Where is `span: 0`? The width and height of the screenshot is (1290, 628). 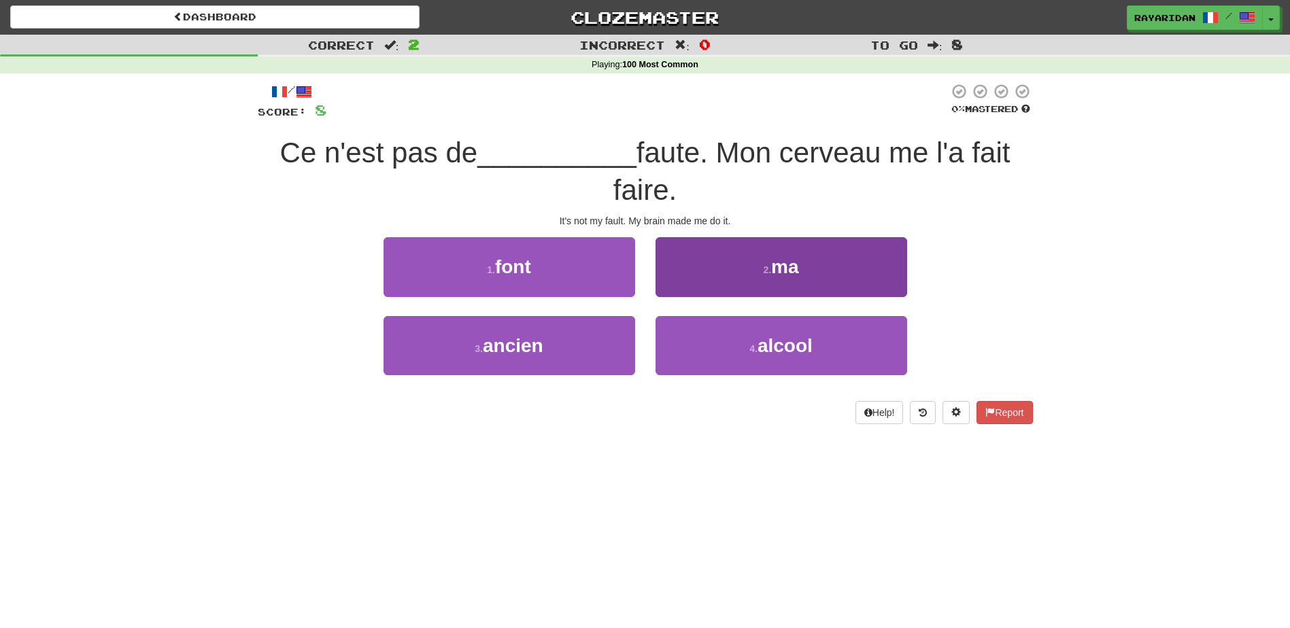
span: 0 is located at coordinates (705, 44).